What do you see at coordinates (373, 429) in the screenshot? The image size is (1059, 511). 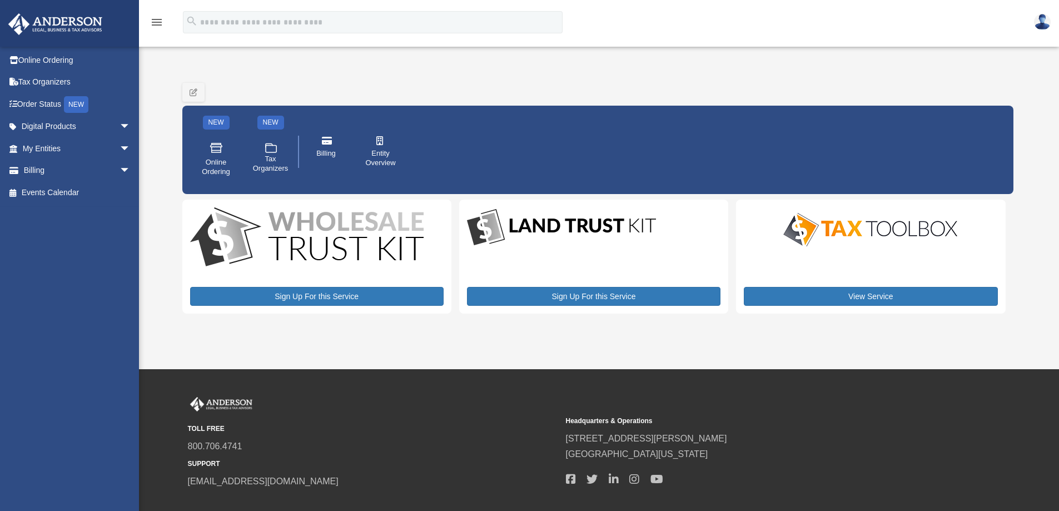 I see `small: TOLL FREE` at bounding box center [373, 429].